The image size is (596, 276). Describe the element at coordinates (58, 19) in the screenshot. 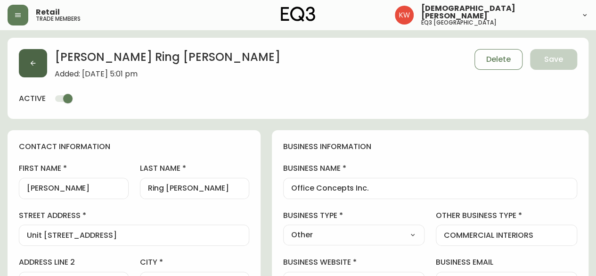

I see `h5: trade members` at that location.